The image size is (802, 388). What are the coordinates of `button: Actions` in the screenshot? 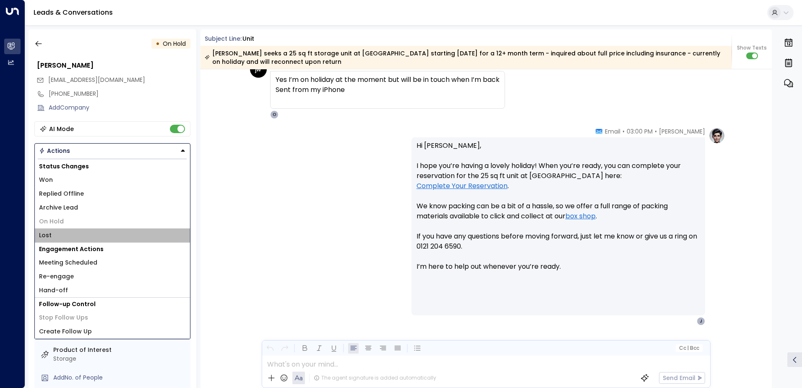 It's located at (112, 151).